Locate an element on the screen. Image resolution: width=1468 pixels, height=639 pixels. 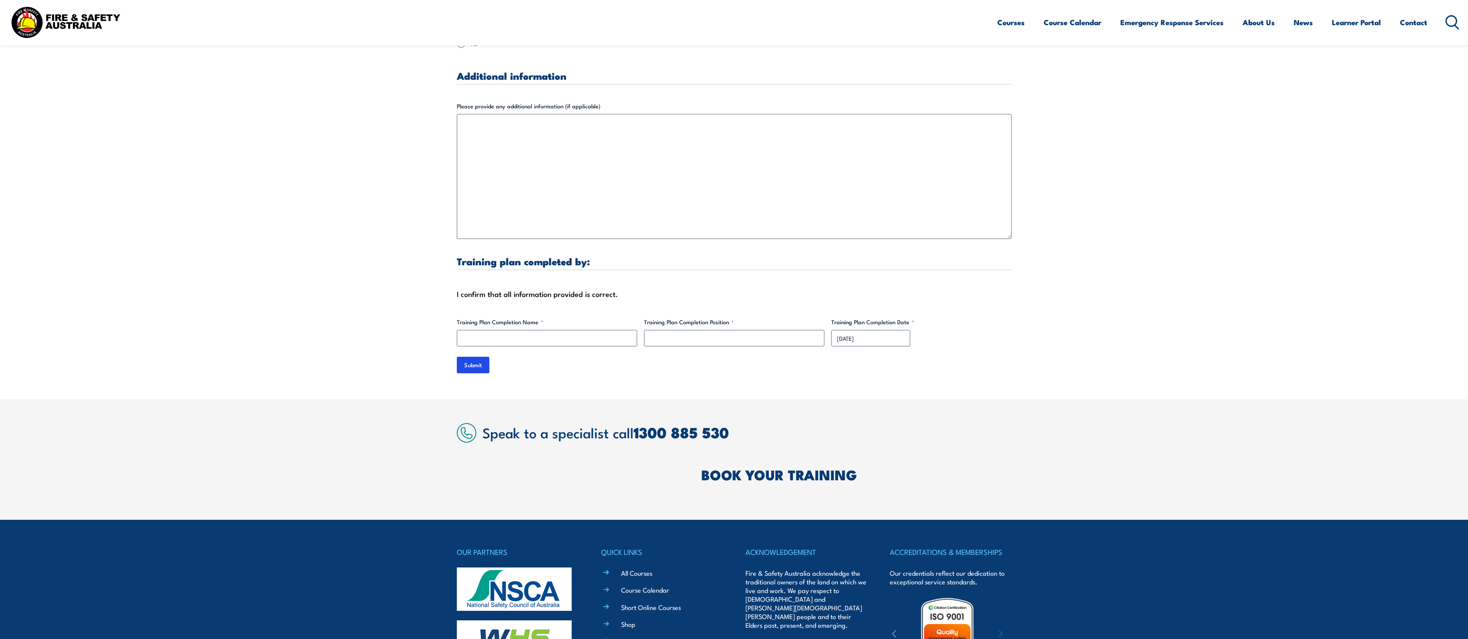
a: Learner Portal is located at coordinates (1356, 22).